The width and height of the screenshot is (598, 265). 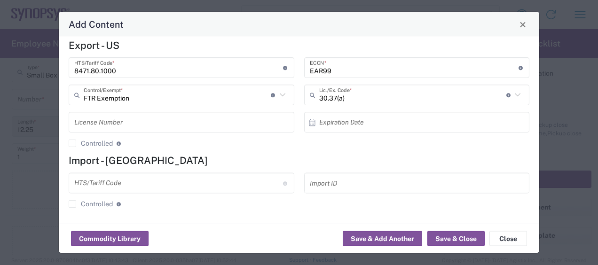 I want to click on h4: Export - US, so click(x=299, y=45).